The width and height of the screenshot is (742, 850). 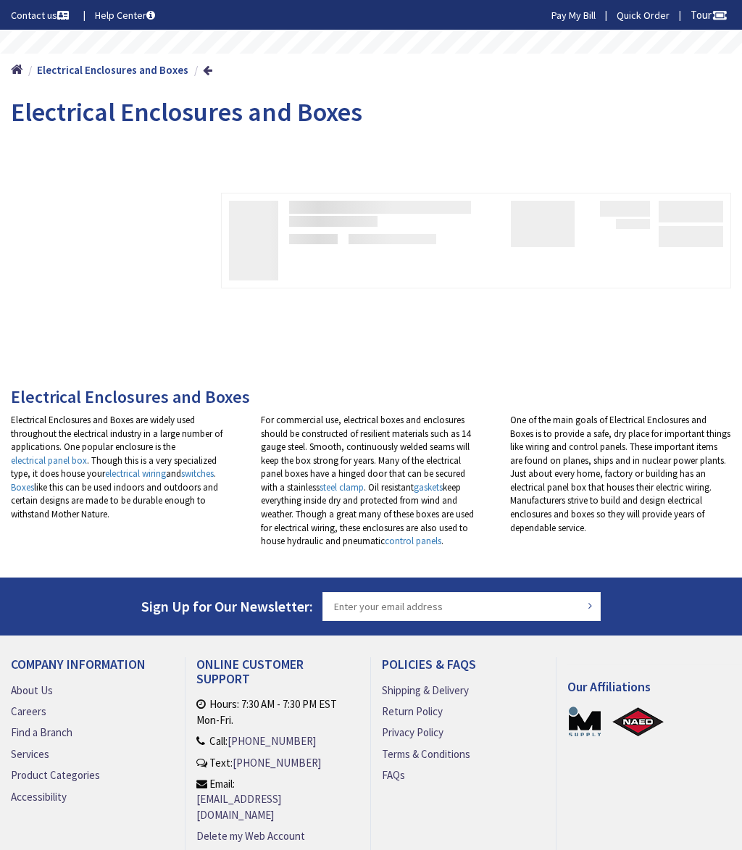 What do you see at coordinates (426, 754) in the screenshot?
I see `a: Terms & Conditions` at bounding box center [426, 754].